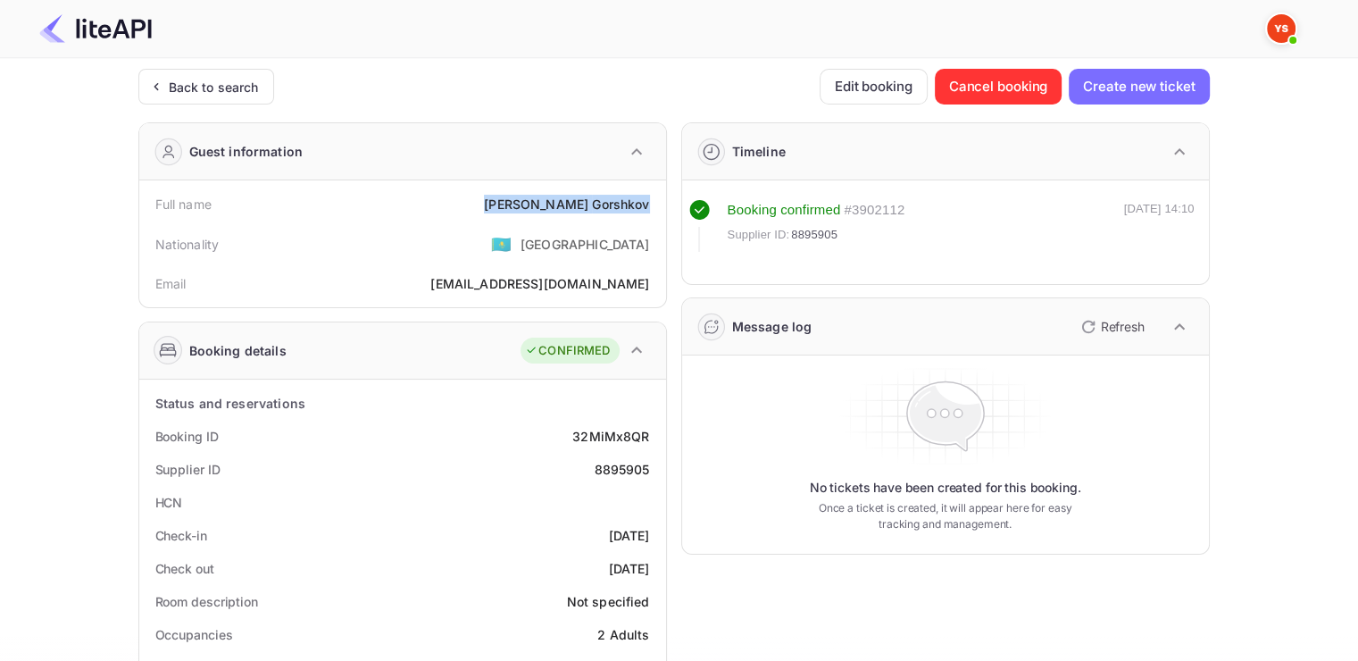 This screenshot has width=1358, height=661. Describe the element at coordinates (759, 235) in the screenshot. I see `span: Supplier ID:` at that location.